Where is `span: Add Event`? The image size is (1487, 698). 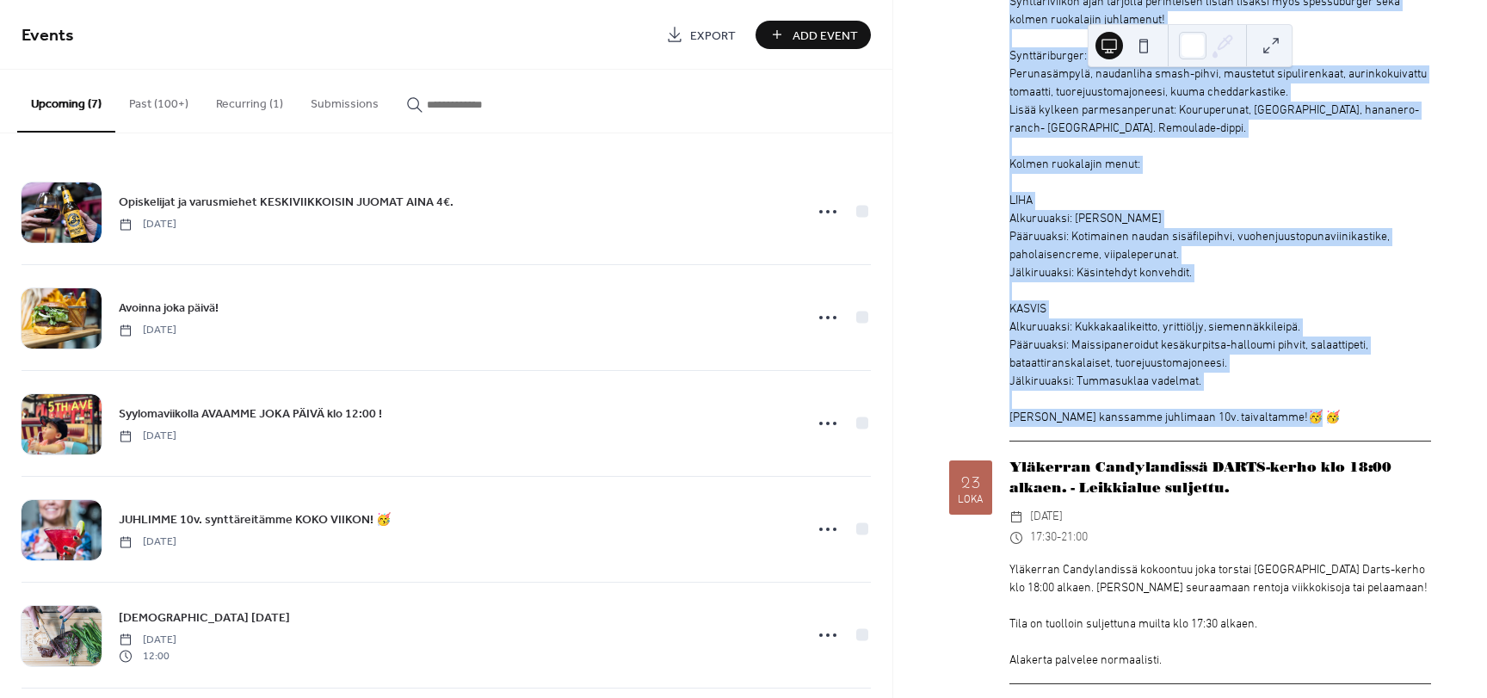
span: Add Event is located at coordinates (825, 35).